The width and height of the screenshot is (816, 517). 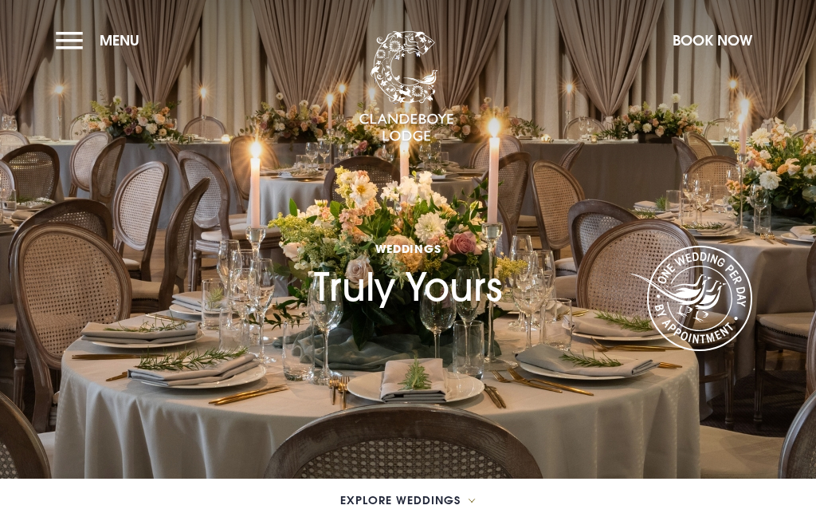 What do you see at coordinates (120, 40) in the screenshot?
I see `span: Menu` at bounding box center [120, 40].